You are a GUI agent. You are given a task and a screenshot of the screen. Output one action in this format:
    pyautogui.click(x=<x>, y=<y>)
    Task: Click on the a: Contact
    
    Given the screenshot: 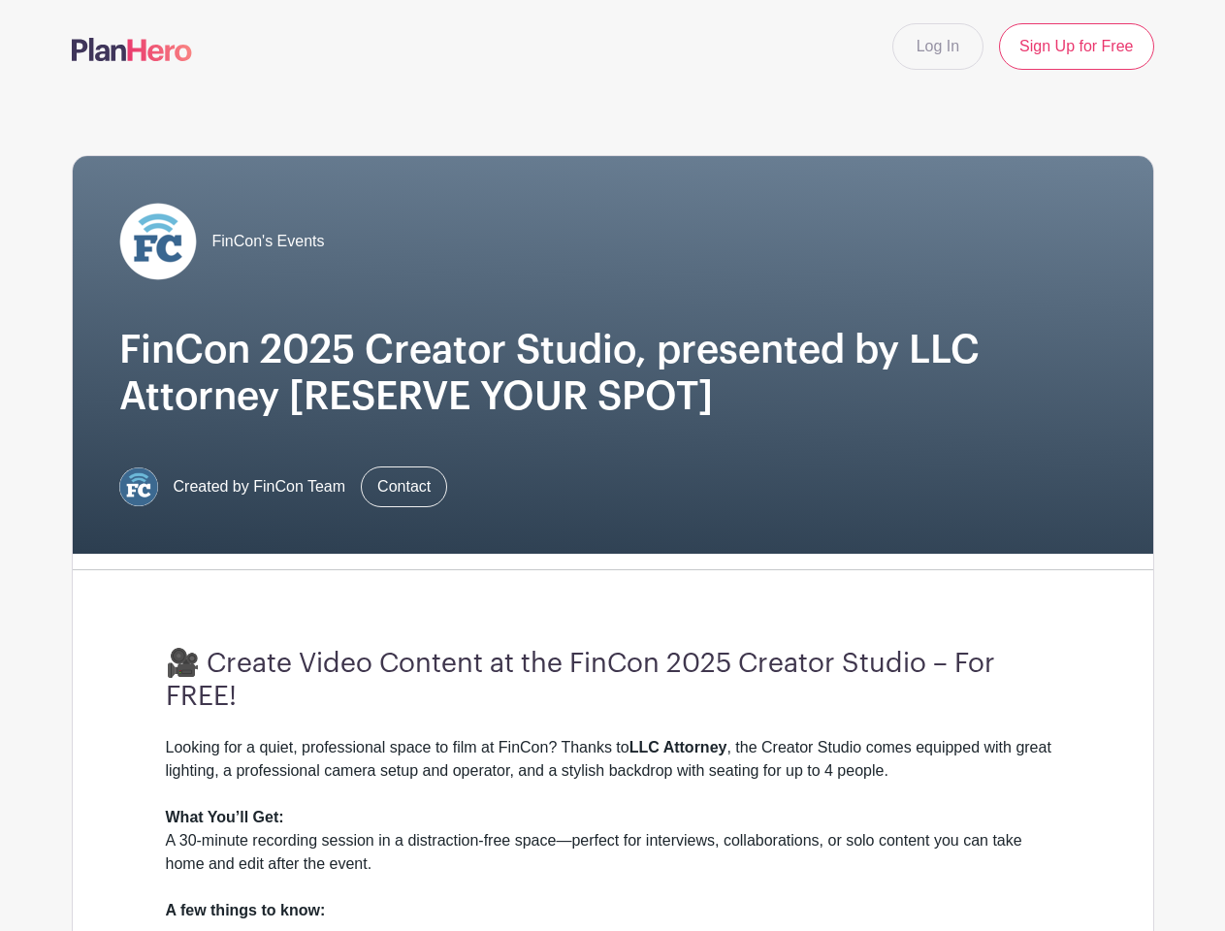 What is the action you would take?
    pyautogui.click(x=403, y=487)
    